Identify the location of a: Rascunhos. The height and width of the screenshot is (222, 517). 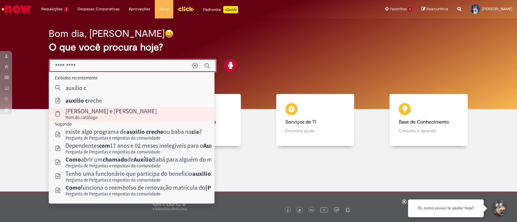
(434, 9).